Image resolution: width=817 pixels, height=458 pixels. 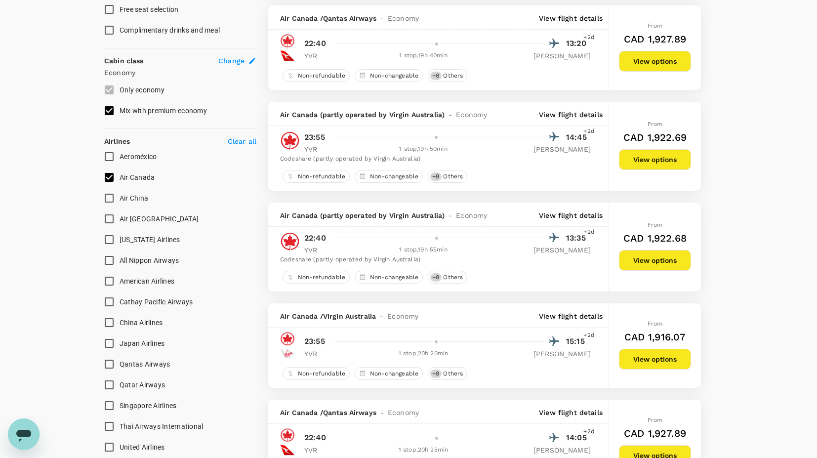 I want to click on span: Air Canada / Virgin Australia, so click(x=328, y=316).